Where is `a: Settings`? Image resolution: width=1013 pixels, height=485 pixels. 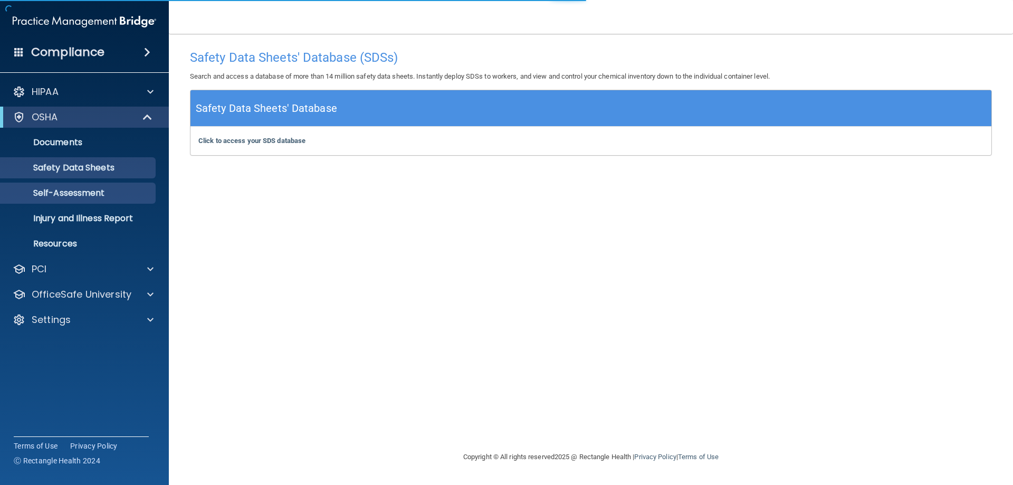 a: Settings is located at coordinates (83, 320).